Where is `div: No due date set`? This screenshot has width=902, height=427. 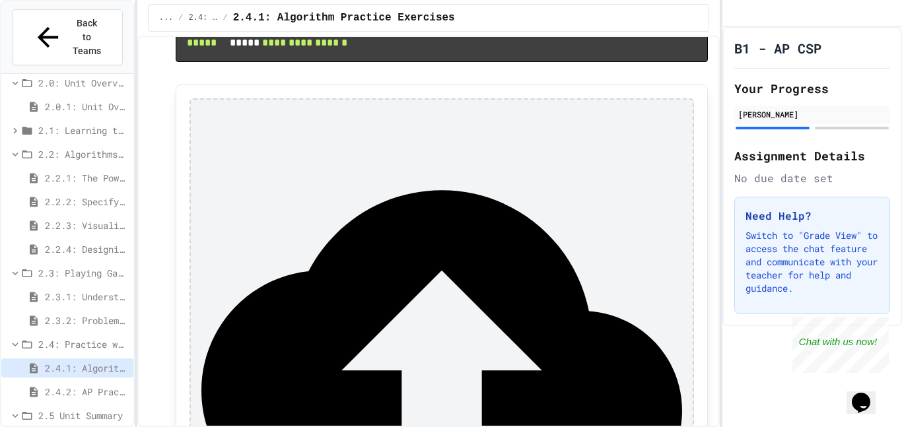 div: No due date set is located at coordinates (813, 178).